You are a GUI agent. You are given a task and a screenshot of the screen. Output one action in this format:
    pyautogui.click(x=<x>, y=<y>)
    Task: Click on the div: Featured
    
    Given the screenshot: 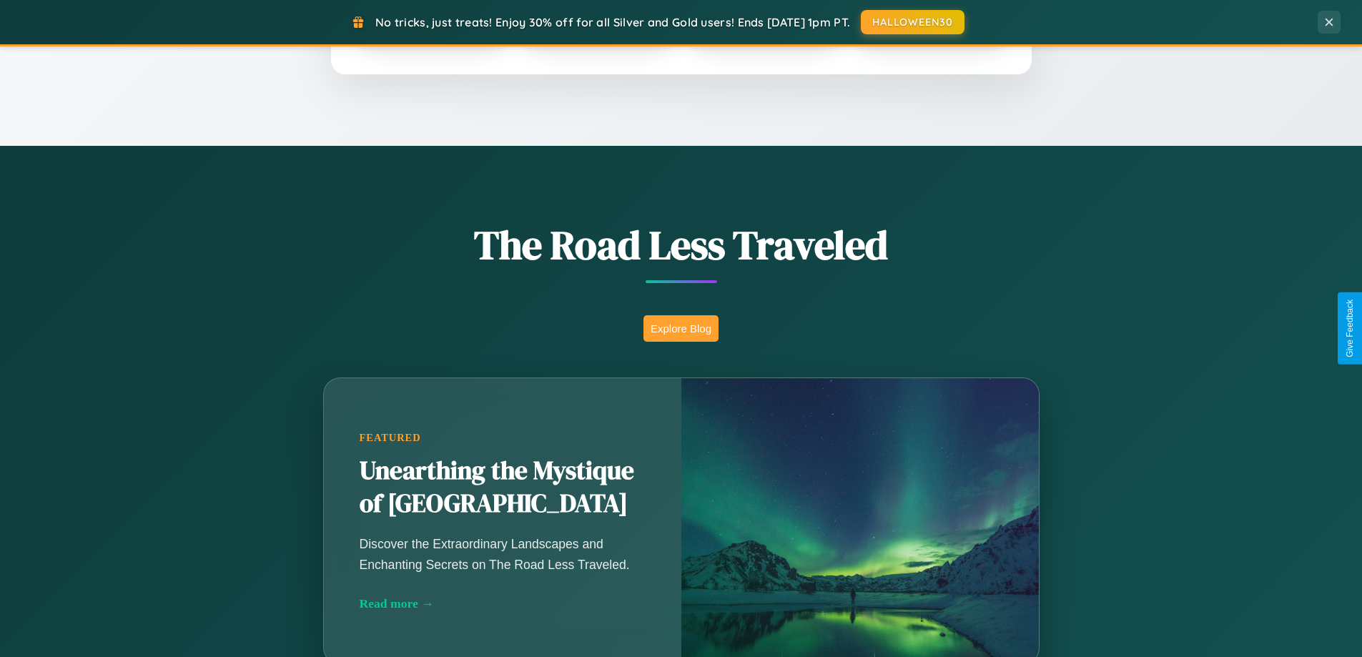 What is the action you would take?
    pyautogui.click(x=503, y=438)
    